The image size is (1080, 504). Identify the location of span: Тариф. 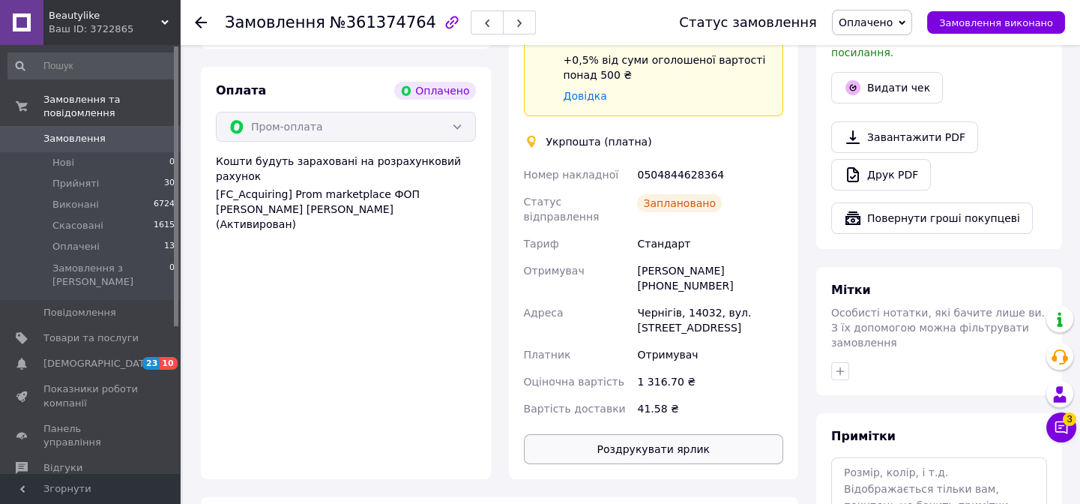
(541, 244).